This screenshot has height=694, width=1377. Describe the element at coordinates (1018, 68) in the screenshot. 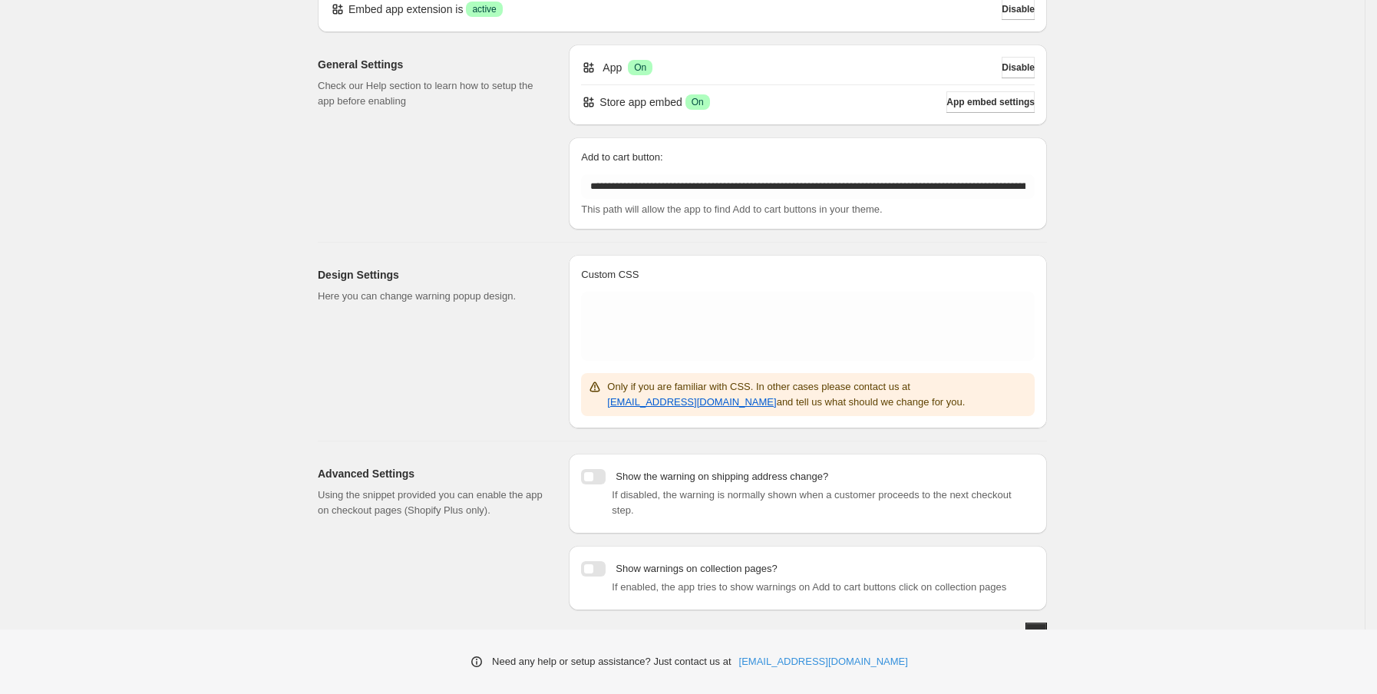

I see `button: Disable` at that location.